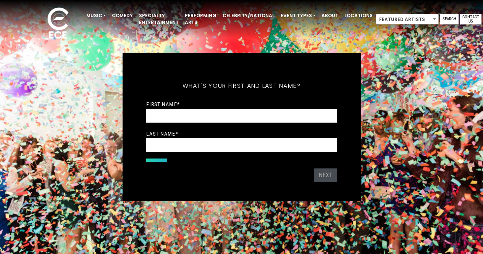 The image size is (483, 254). Describe the element at coordinates (298, 16) in the screenshot. I see `a: Event Types` at that location.